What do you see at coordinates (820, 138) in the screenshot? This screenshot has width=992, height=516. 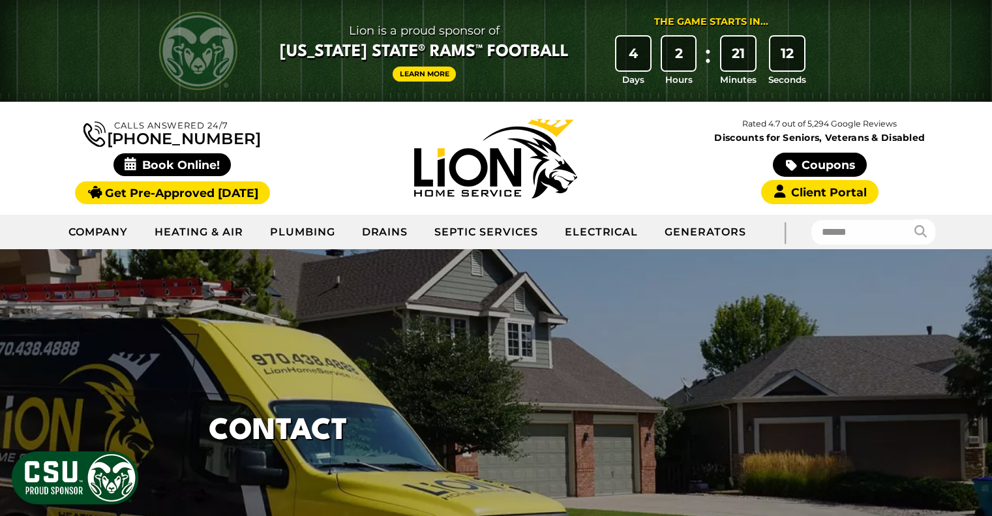 I see `span: Discounts for Seniors, Veterans & Disabled` at bounding box center [820, 138].